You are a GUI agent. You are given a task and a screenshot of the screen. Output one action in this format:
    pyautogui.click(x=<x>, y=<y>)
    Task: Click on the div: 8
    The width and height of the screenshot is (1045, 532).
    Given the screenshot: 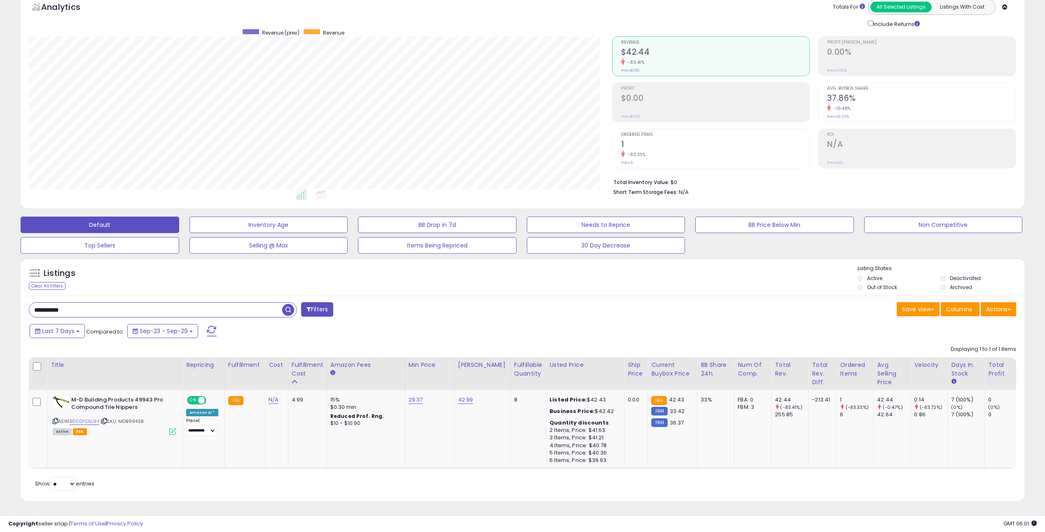 What is the action you would take?
    pyautogui.click(x=527, y=400)
    